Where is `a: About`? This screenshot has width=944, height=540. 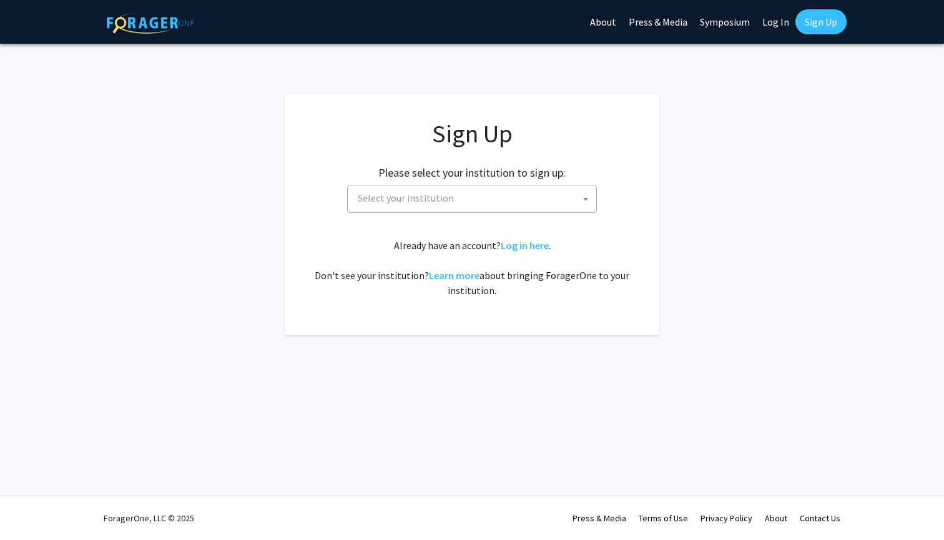
a: About is located at coordinates (776, 518).